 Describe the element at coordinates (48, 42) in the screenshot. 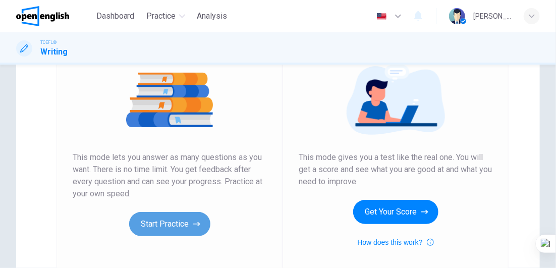

I see `span: TOEFL®` at that location.